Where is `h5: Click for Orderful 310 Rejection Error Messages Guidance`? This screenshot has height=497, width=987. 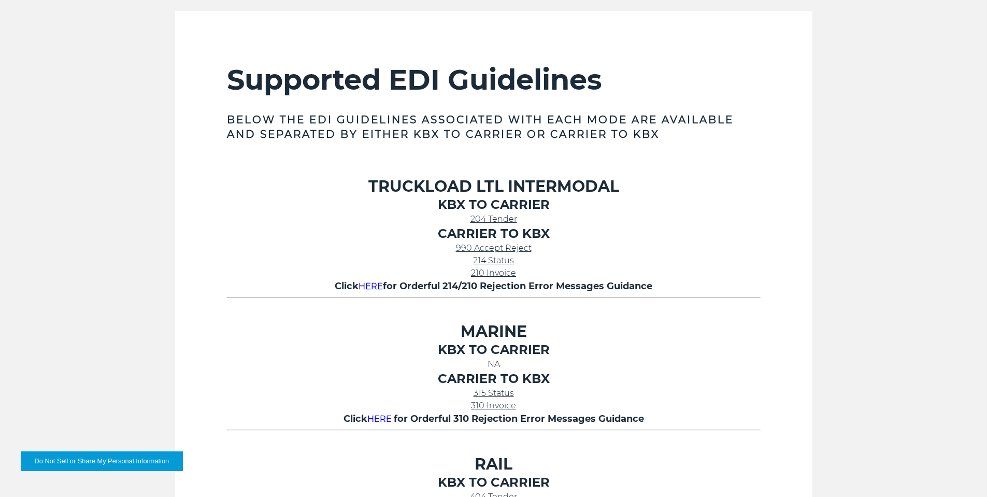 h5: Click for Orderful 310 Rejection Error Messages Guidance is located at coordinates (494, 419).